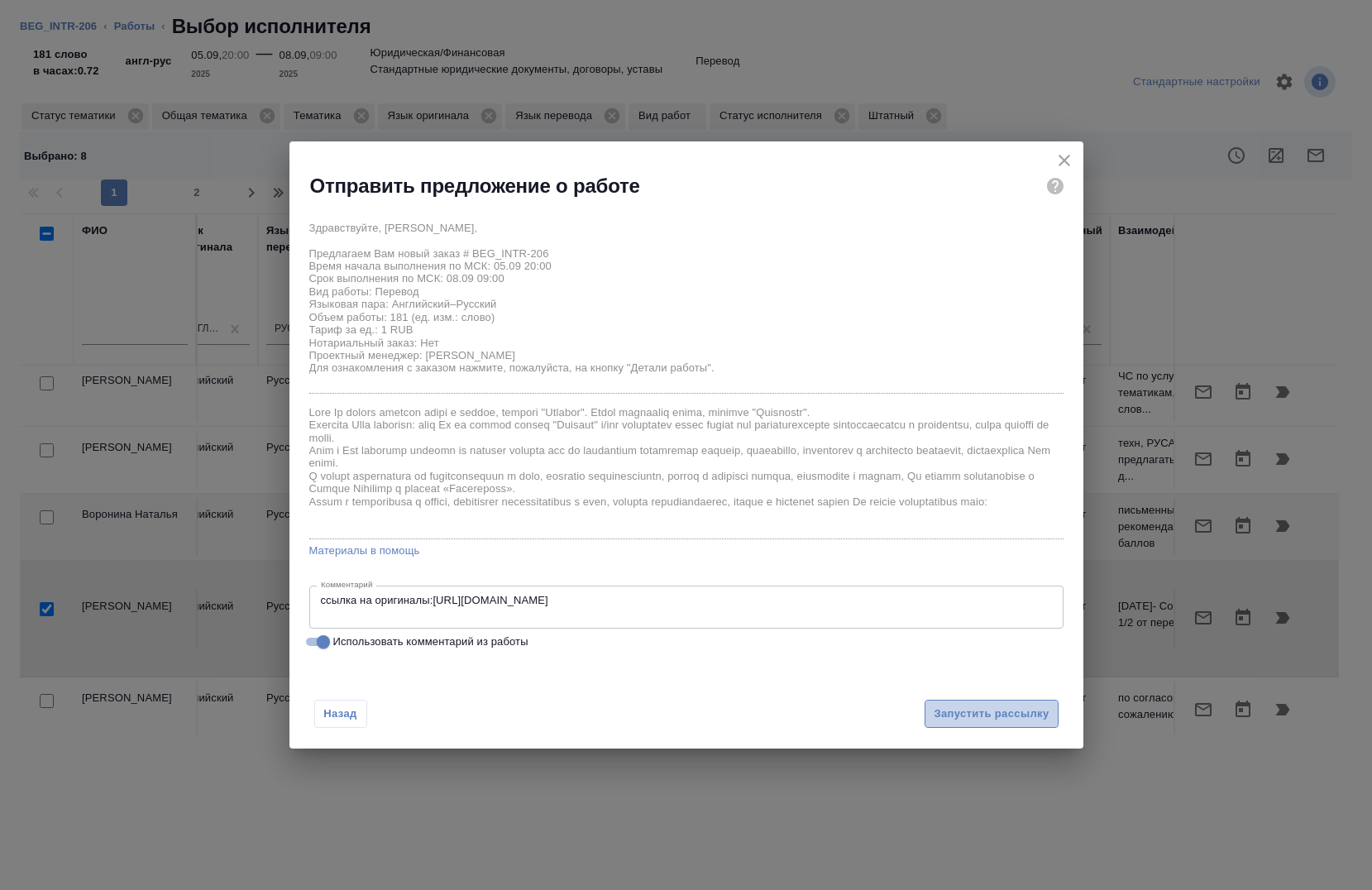  Describe the element at coordinates (431, 642) in the screenshot. I see `span: Использовать комментарий из работы` at that location.